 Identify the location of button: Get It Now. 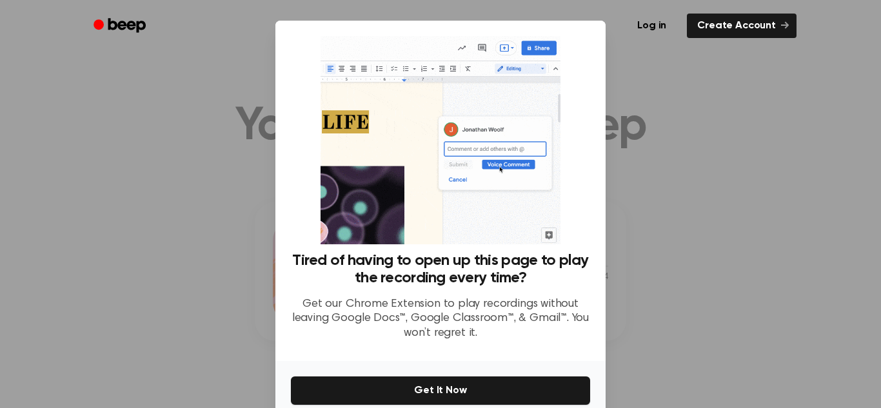
(440, 391).